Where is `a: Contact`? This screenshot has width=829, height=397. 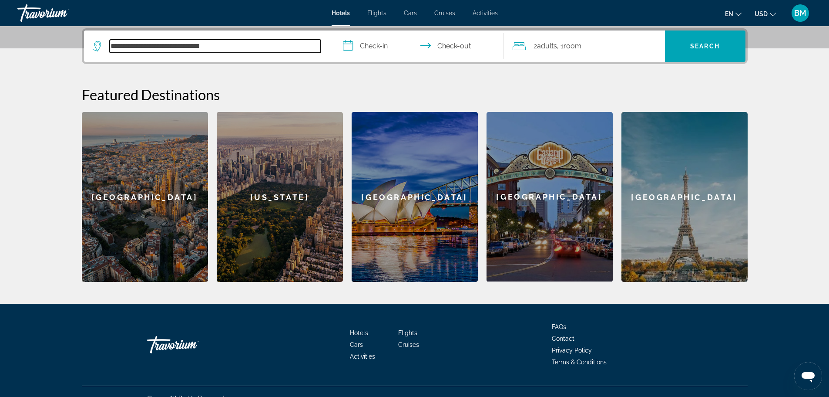
a: Contact is located at coordinates (563, 338).